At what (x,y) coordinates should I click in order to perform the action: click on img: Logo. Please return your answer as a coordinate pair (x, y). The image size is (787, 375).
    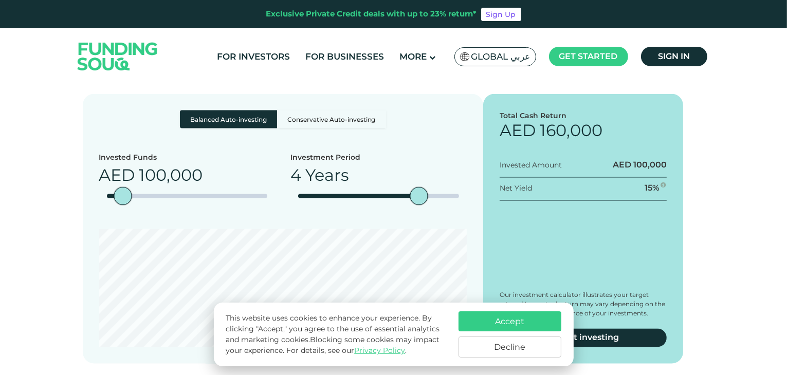
    Looking at the image, I should click on (118, 56).